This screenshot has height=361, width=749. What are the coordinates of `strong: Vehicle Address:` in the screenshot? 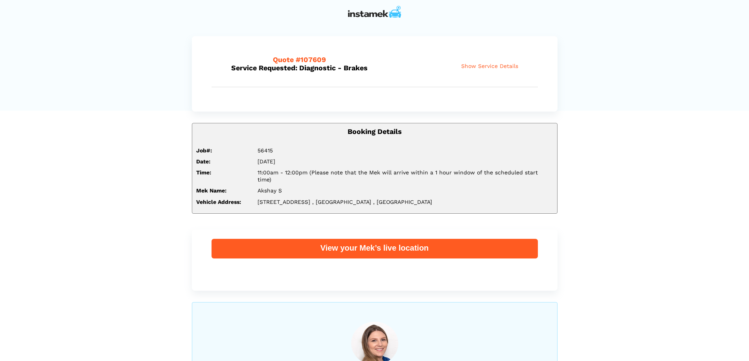 It's located at (219, 202).